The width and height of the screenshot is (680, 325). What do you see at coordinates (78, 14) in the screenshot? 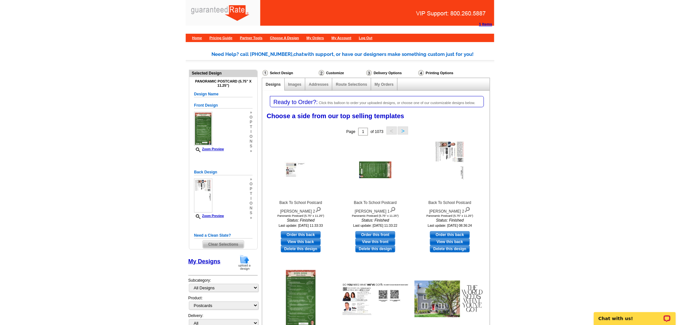
I see `button: Open LiveChat chat widget` at bounding box center [78, 14].